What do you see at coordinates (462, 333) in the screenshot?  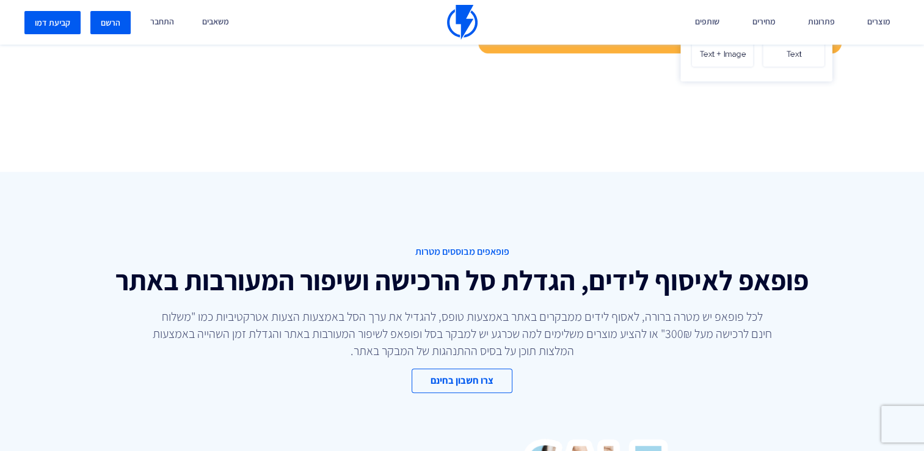 I see `p: לכל פופאפ יש מטרה ברורה, לאסוף לידים ממבקרים באתר באמצעות טופס, להגדיל את ערך הסל באמצעות הצעות א...` at bounding box center [462, 333].